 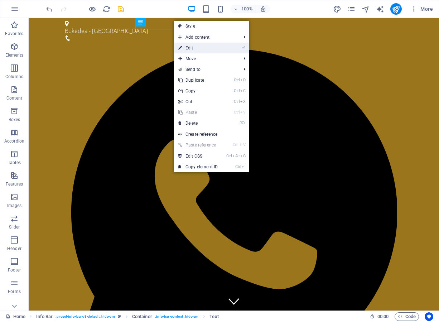 I want to click on i: I, so click(x=244, y=167).